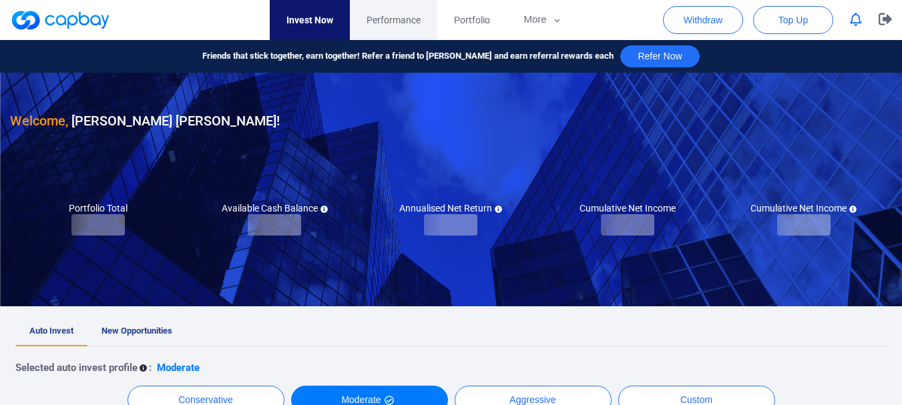 This screenshot has height=405, width=902. What do you see at coordinates (451, 208) in the screenshot?
I see `h5: Annualised Net Return` at bounding box center [451, 208].